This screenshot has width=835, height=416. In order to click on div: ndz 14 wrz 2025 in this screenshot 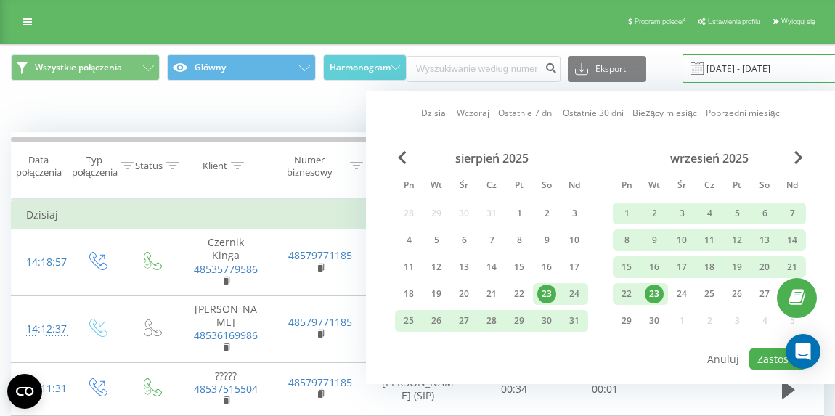, I will do `click(792, 240)`.